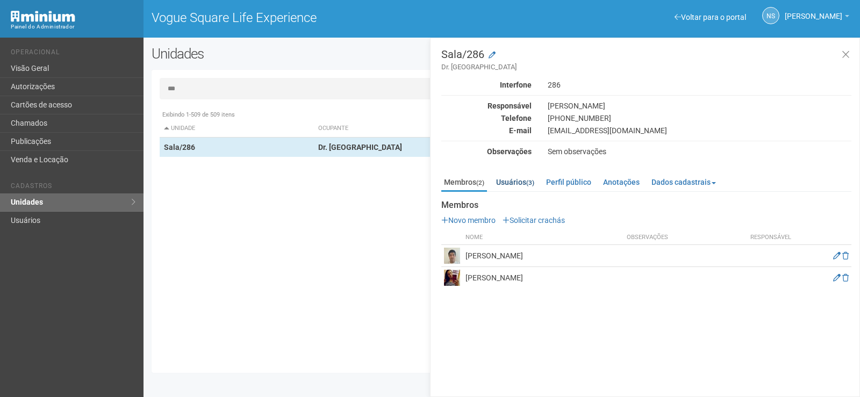 The width and height of the screenshot is (860, 397). Describe the element at coordinates (487, 131) in the screenshot. I see `div: E-mail` at that location.